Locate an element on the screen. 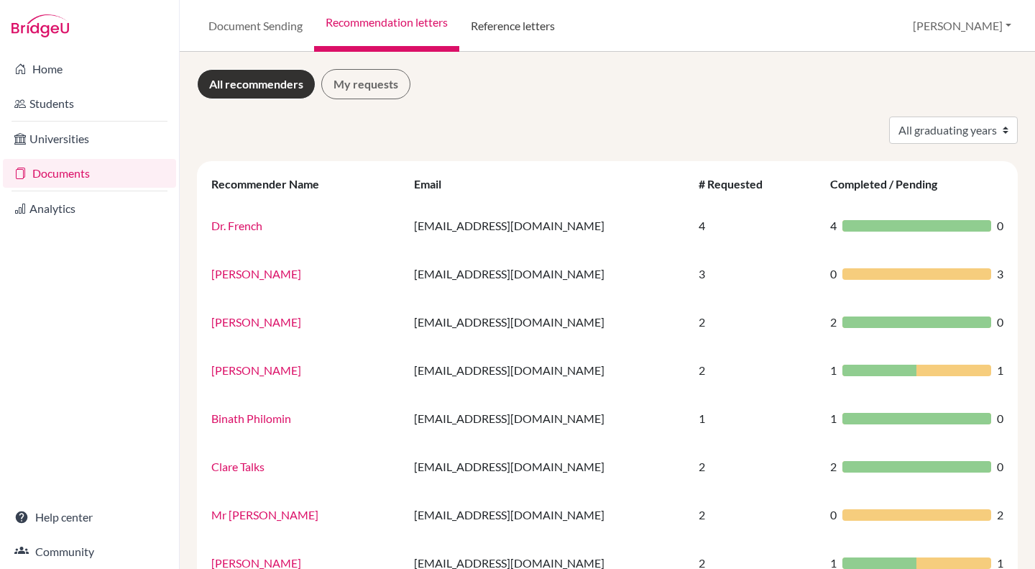 The width and height of the screenshot is (1035, 569). td: 4 is located at coordinates (756, 225).